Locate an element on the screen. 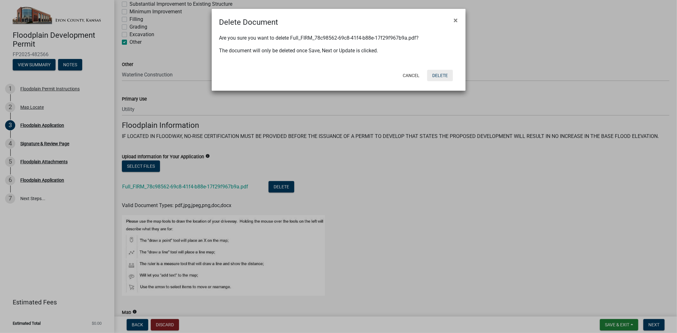  p: The document will only be deleted once Save, Next or Update is clicked. is located at coordinates (339, 51).